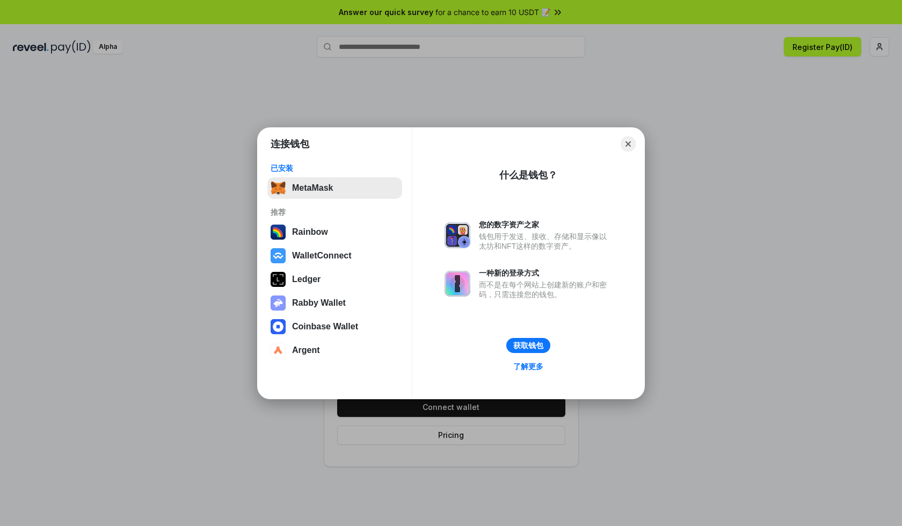 The height and width of the screenshot is (526, 902). I want to click on div: 了解更多, so click(528, 366).